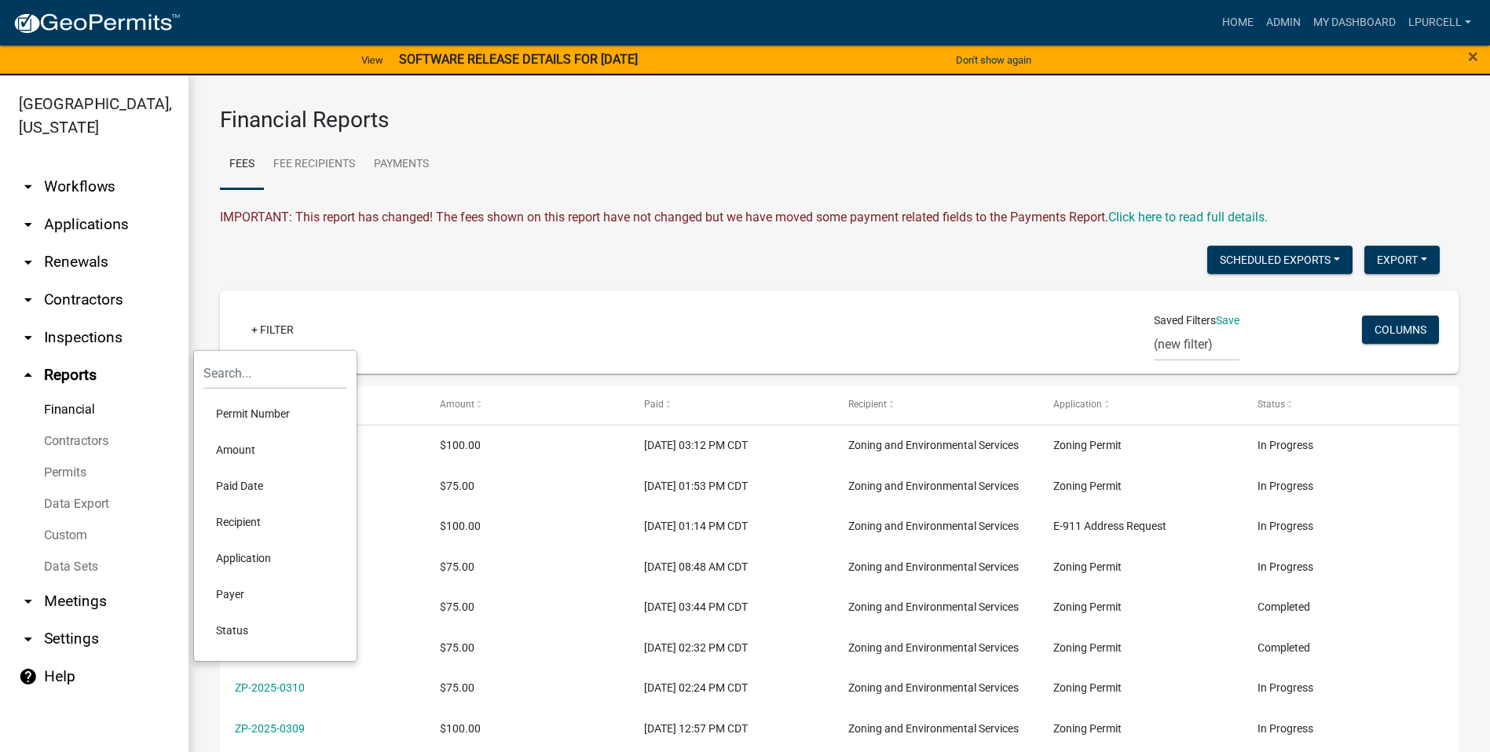 This screenshot has width=1490, height=752. What do you see at coordinates (1440, 23) in the screenshot?
I see `a: lpurcell` at bounding box center [1440, 23].